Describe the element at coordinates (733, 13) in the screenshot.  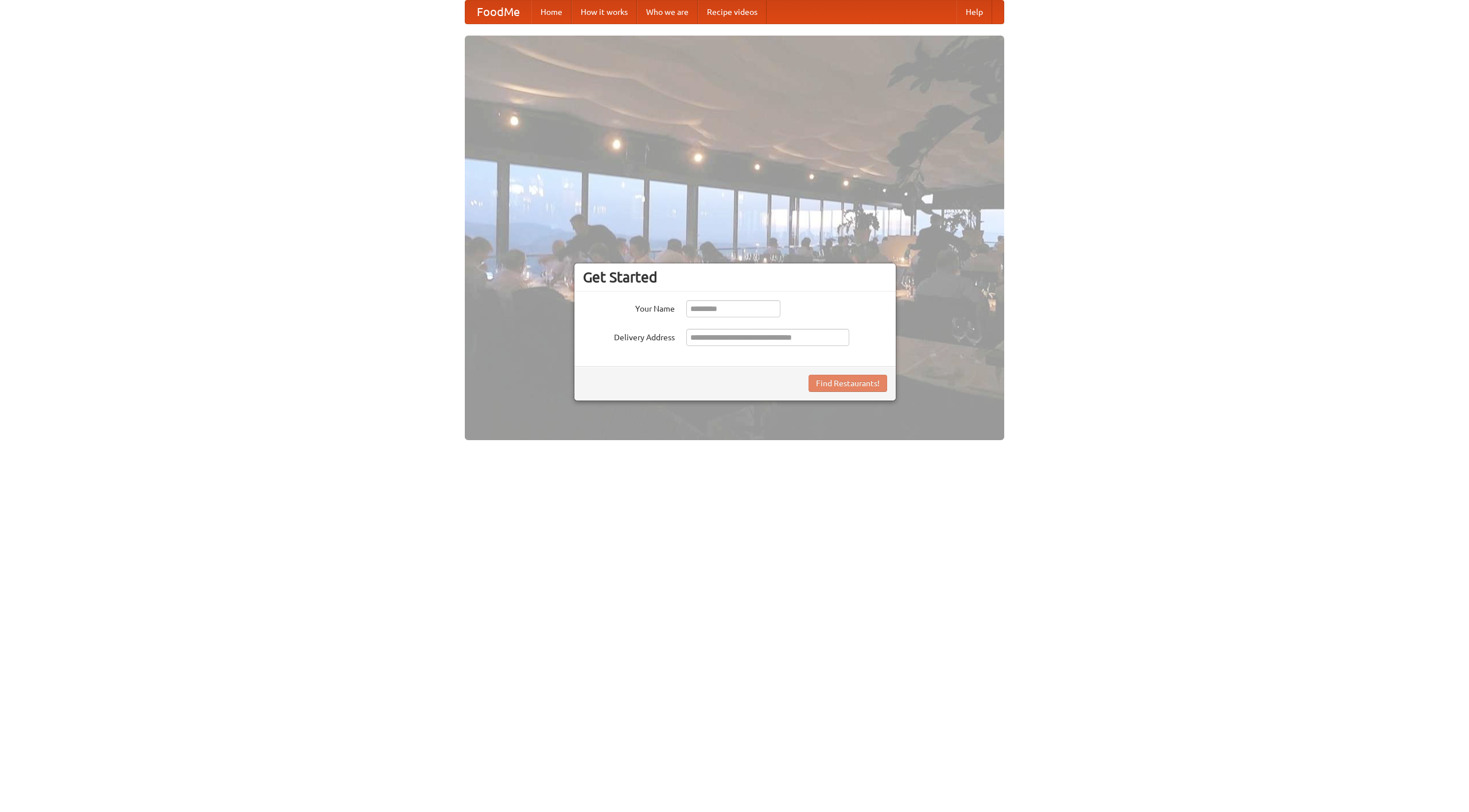
I see `a: Recipe videos` at that location.